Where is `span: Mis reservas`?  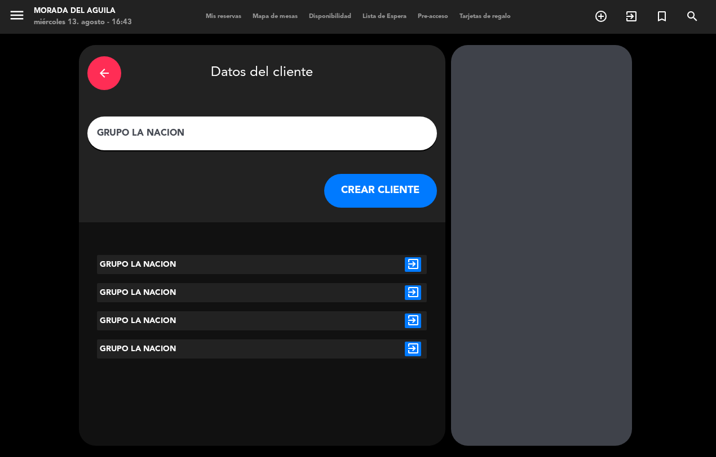 span: Mis reservas is located at coordinates (223, 16).